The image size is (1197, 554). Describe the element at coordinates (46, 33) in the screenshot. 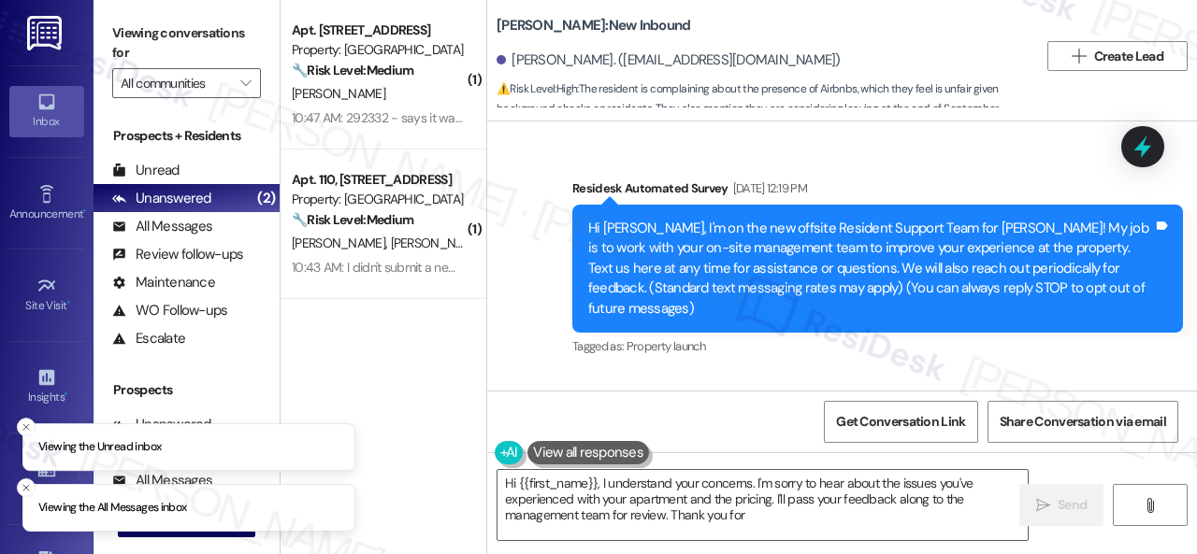

I see `img: ResiDesk Logo` at that location.